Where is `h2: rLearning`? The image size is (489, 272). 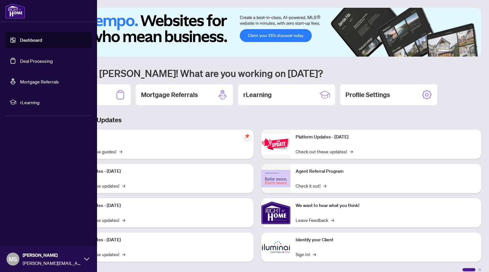 h2: rLearning is located at coordinates (257, 95).